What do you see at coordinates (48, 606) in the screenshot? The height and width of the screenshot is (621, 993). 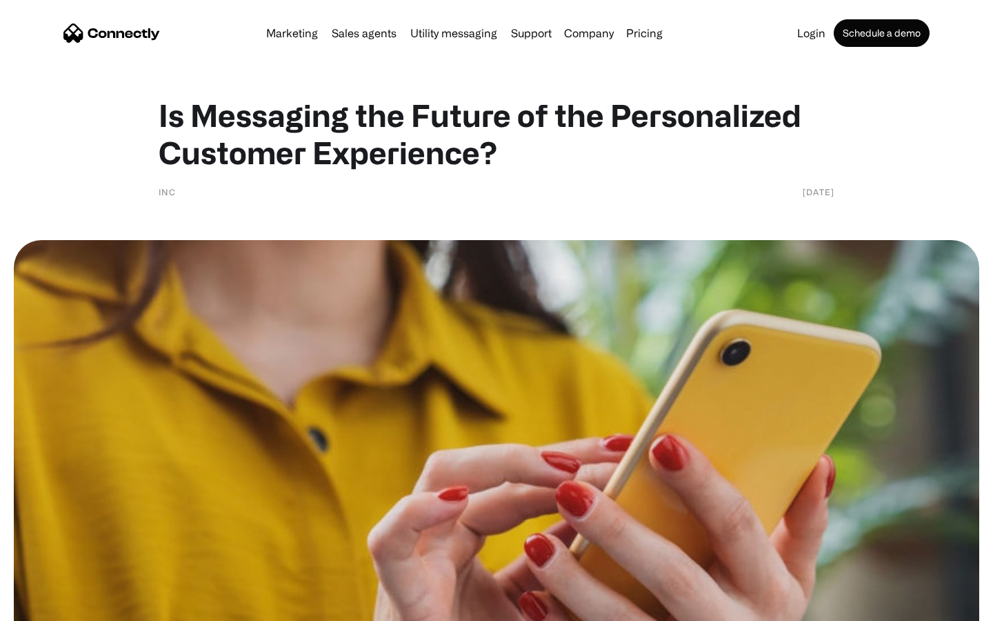 I see `aside: Language selected: English` at bounding box center [48, 606].